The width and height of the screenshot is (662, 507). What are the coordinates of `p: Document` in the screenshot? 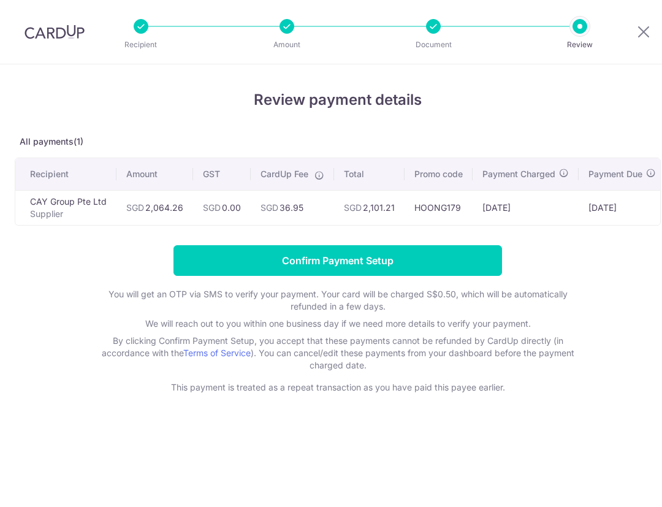 It's located at (433, 45).